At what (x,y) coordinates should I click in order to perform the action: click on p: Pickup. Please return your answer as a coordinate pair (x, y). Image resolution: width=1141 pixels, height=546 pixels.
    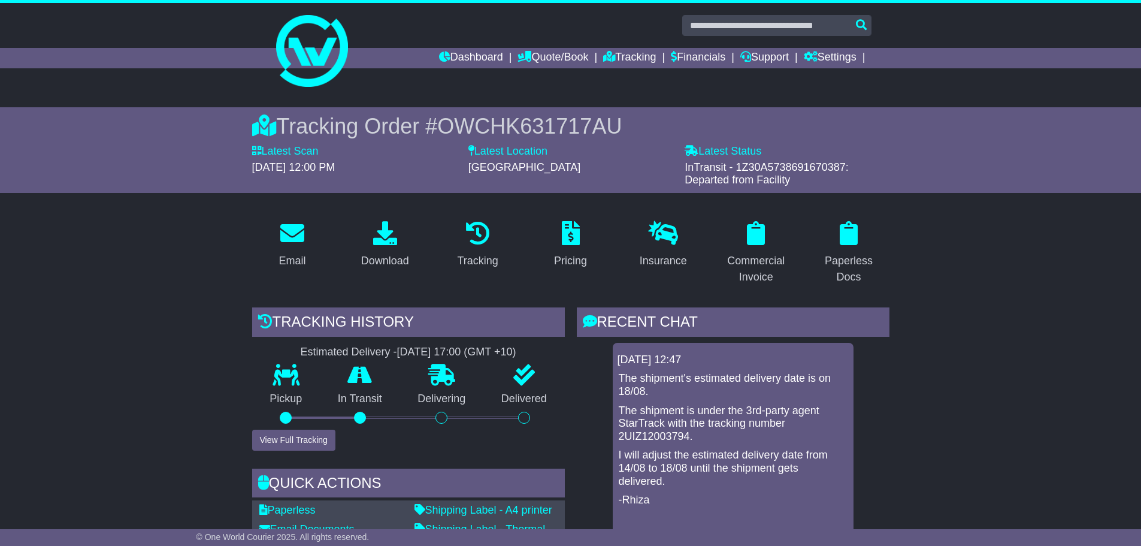
    Looking at the image, I should click on (286, 399).